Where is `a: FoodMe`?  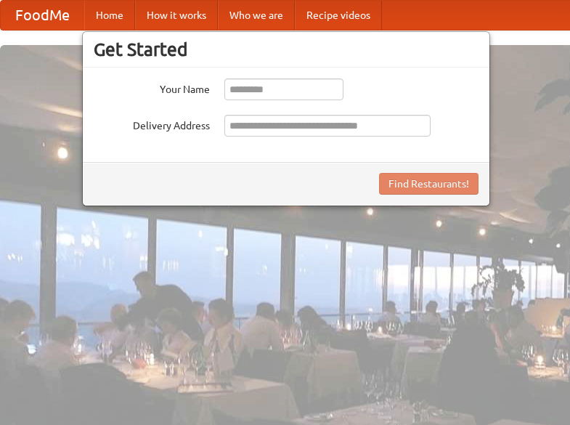 a: FoodMe is located at coordinates (42, 15).